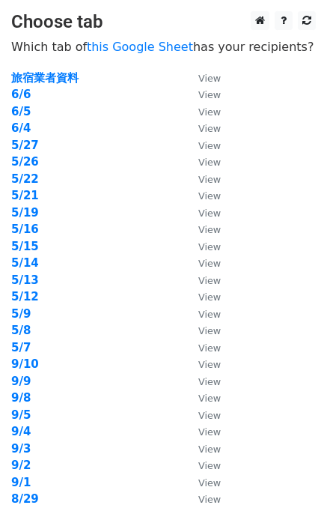 Image resolution: width=327 pixels, height=511 pixels. I want to click on strong: 9/1, so click(21, 482).